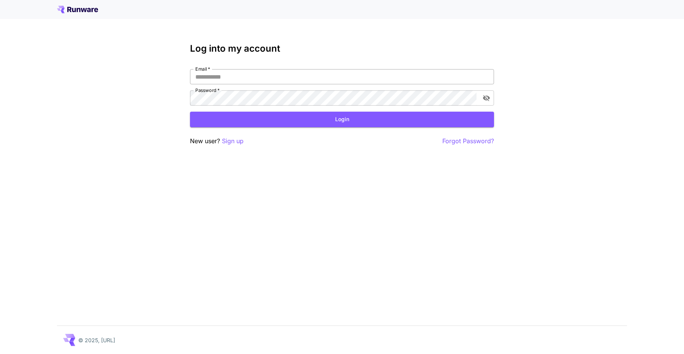 The height and width of the screenshot is (354, 684). Describe the element at coordinates (487, 98) in the screenshot. I see `button: toggle password visibility` at that location.